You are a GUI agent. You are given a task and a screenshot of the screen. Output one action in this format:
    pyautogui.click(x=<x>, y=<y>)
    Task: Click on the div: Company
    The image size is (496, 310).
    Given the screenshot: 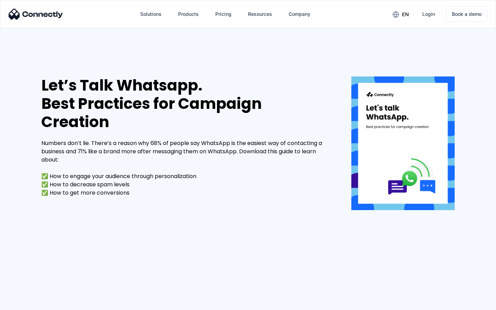 What is the action you would take?
    pyautogui.click(x=299, y=14)
    